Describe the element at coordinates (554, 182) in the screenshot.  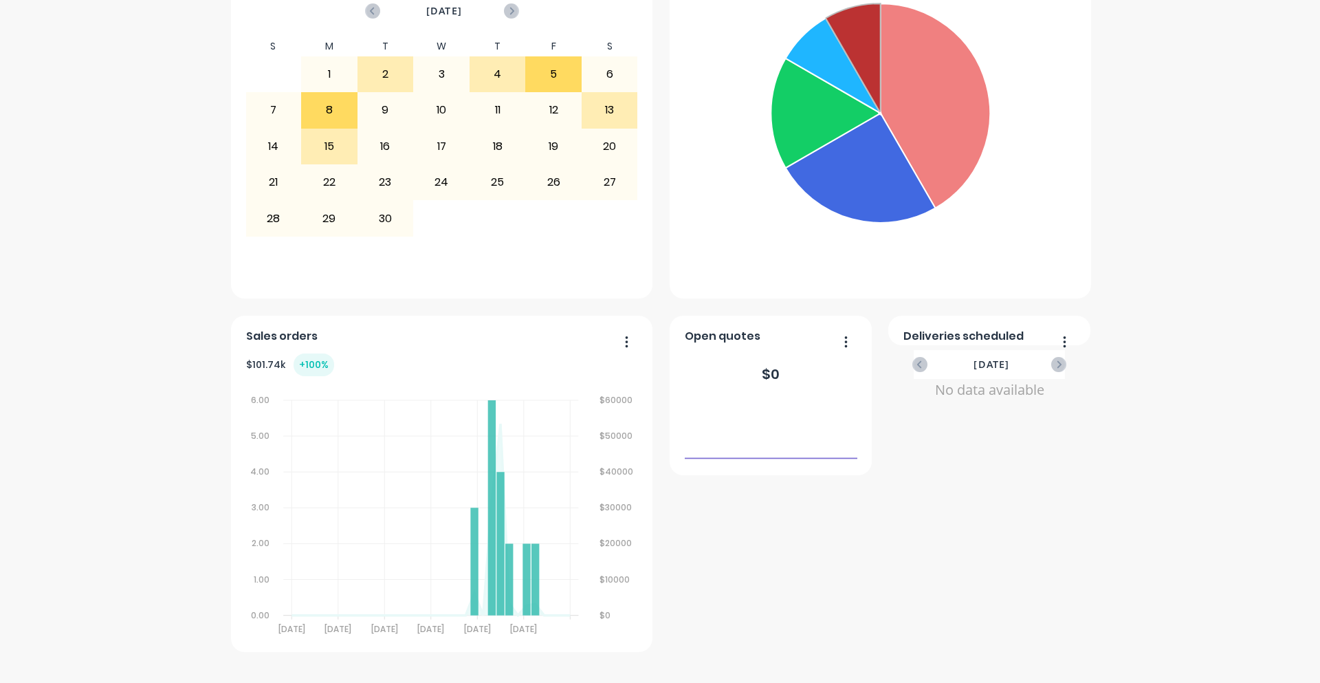
I see `div: 26` at that location.